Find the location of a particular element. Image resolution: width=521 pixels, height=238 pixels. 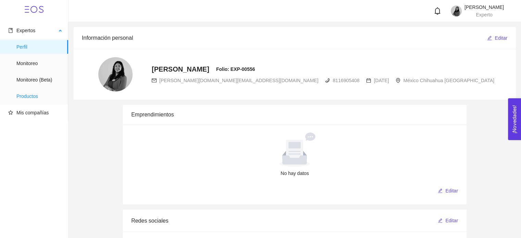

span: Monitoreo (Beta) is located at coordinates (39, 80).